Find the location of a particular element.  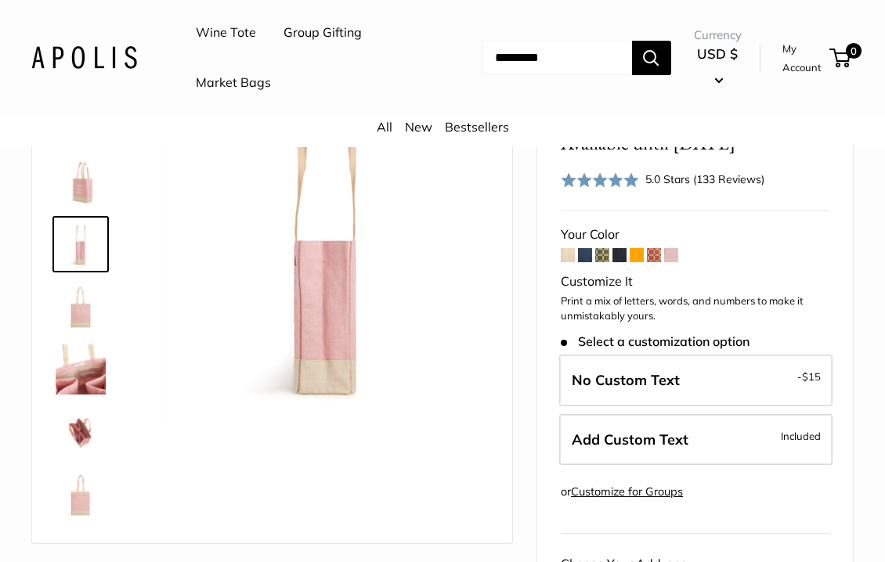

a: Group Gifting is located at coordinates (323, 33).